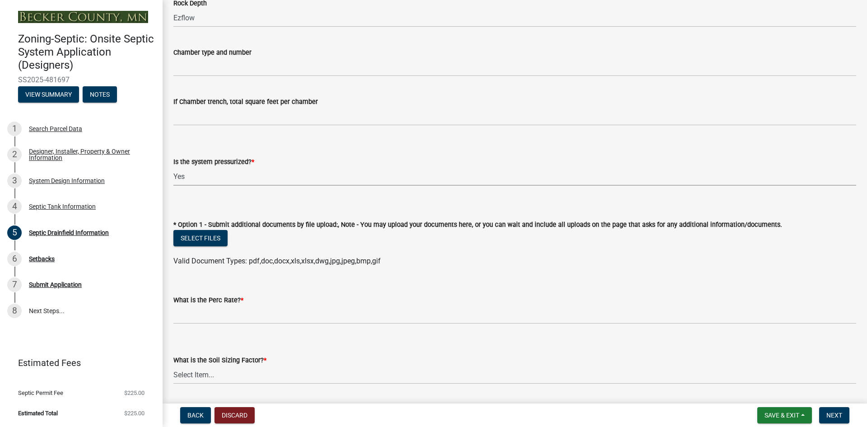 Image resolution: width=867 pixels, height=427 pixels. I want to click on wm-modal-confirm: Summary, so click(48, 95).